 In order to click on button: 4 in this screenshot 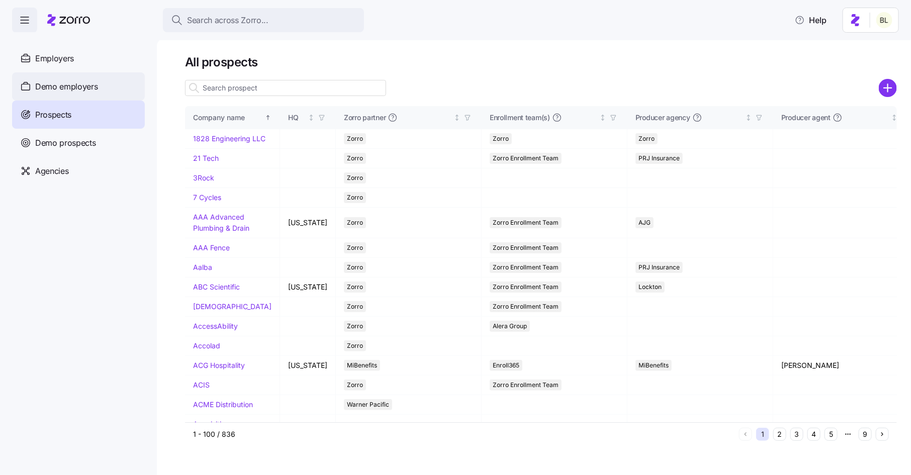, I will do `click(814, 434)`.